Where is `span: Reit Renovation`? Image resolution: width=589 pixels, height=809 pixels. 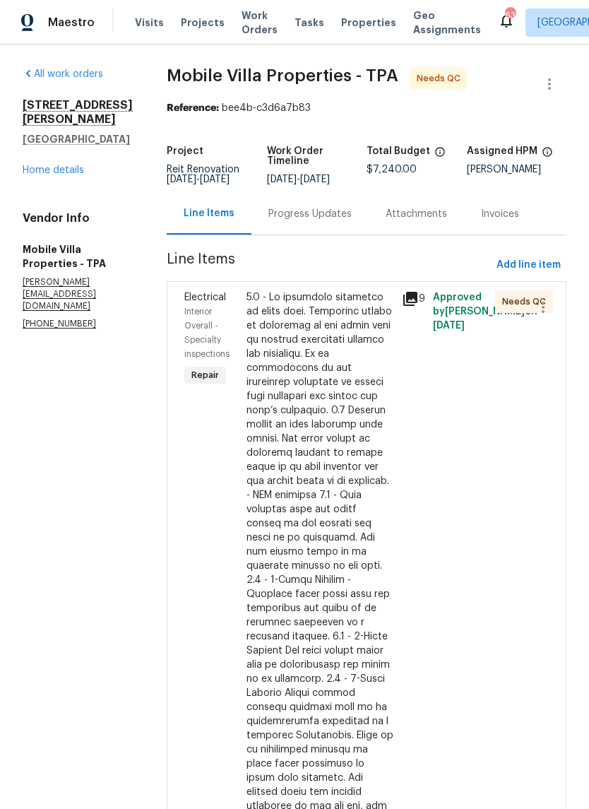
span: Reit Renovation is located at coordinates (203, 175).